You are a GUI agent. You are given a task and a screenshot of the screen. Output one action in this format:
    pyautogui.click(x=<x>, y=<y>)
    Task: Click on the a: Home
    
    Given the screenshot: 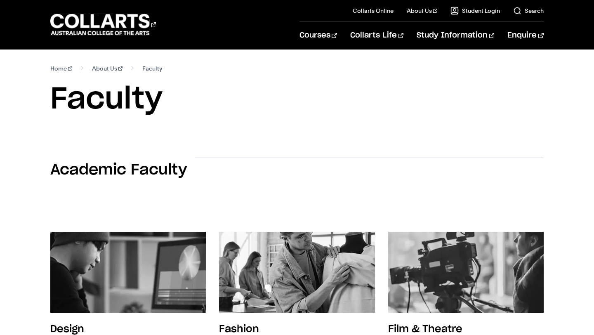 What is the action you would take?
    pyautogui.click(x=61, y=68)
    